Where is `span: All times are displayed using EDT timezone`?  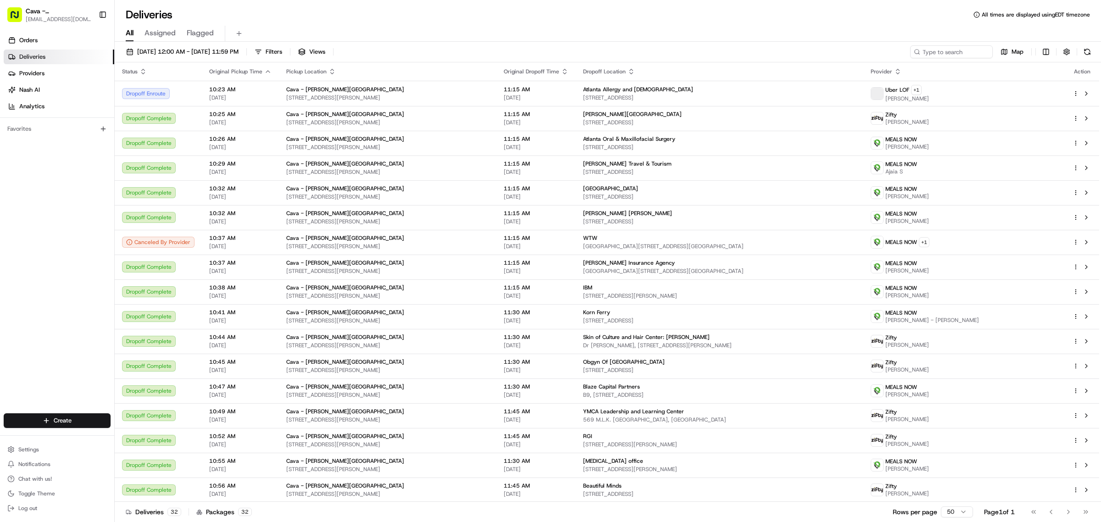 span: All times are displayed using EDT timezone is located at coordinates (1036, 15).